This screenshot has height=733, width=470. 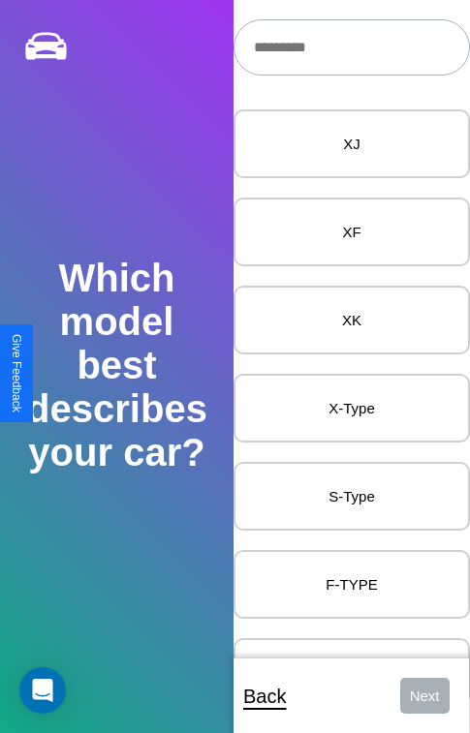 What do you see at coordinates (352, 496) in the screenshot?
I see `p: S-Type` at bounding box center [352, 496].